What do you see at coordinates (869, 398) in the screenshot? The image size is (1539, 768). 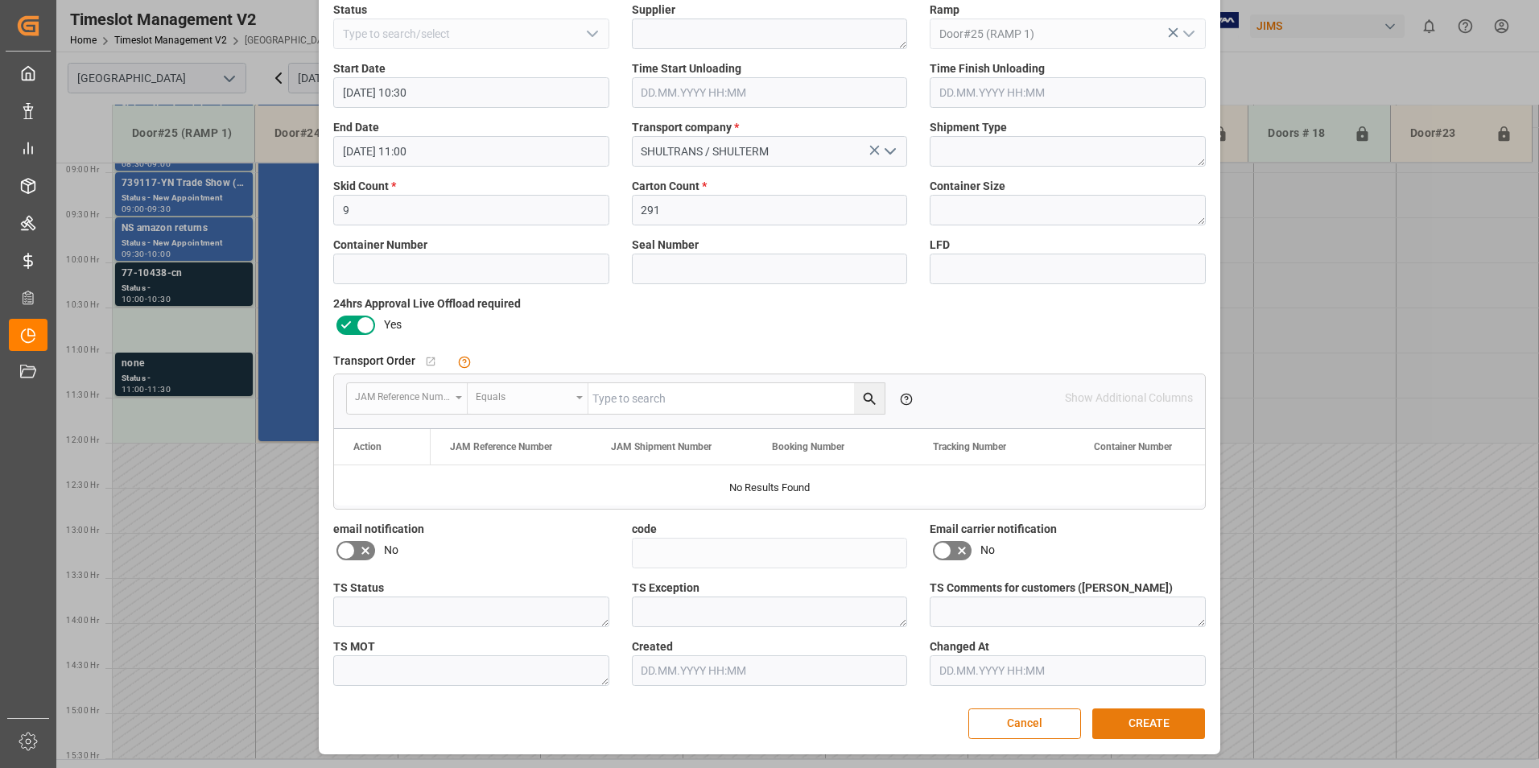 I see `button: search button` at bounding box center [869, 398].